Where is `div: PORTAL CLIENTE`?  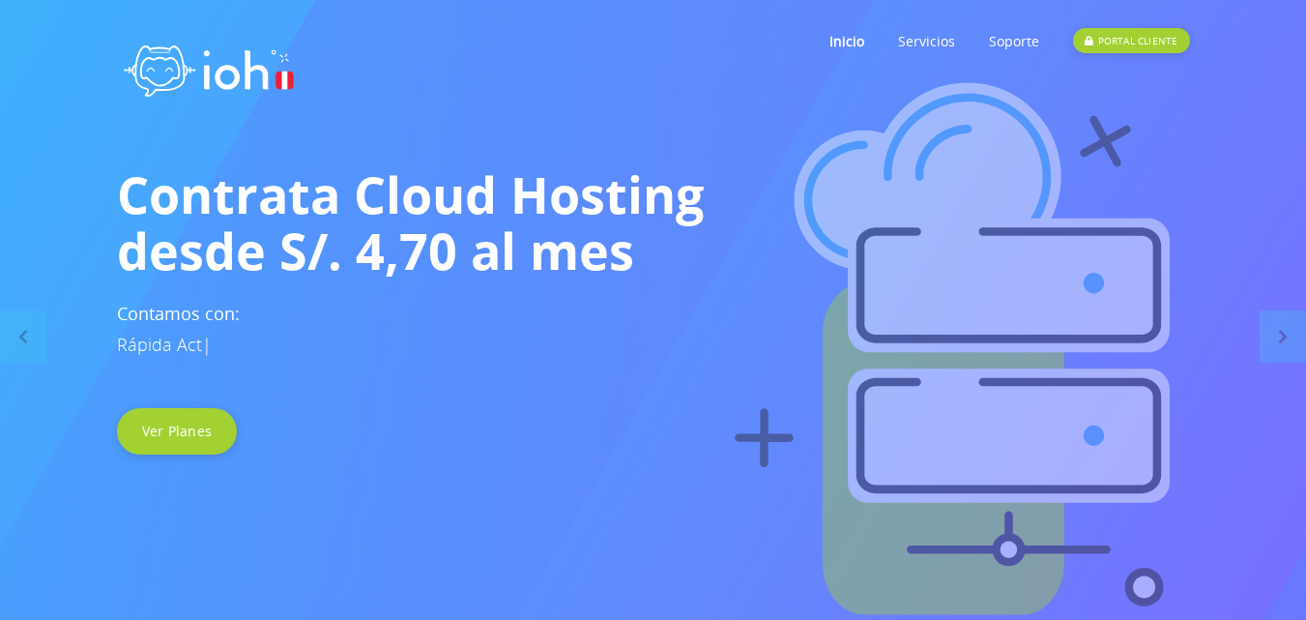 div: PORTAL CLIENTE is located at coordinates (1131, 41).